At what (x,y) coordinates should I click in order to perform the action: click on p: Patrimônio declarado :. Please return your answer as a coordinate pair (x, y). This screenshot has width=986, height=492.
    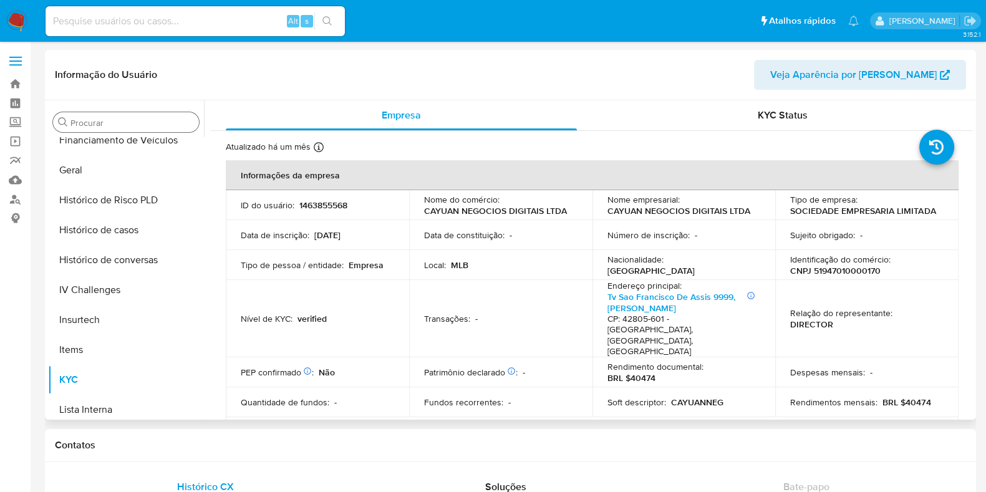
    Looking at the image, I should click on (471, 372).